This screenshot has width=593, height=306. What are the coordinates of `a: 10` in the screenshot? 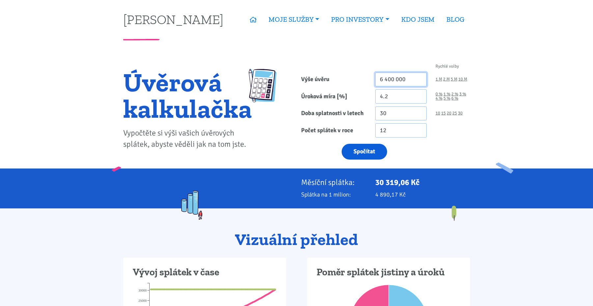 It's located at (438, 113).